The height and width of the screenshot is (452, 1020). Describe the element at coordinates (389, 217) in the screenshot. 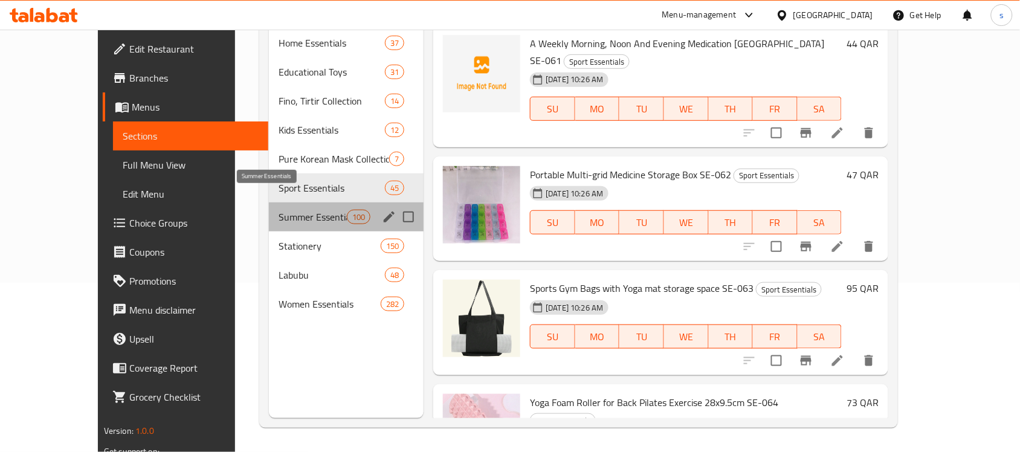

I see `button: edit` at that location.